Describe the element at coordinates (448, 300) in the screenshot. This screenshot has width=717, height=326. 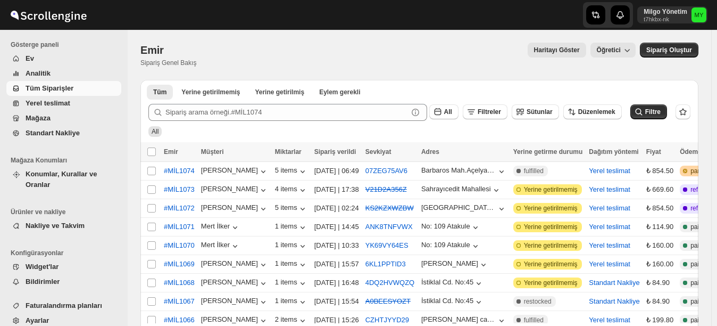
I see `div: İstiklal Cd. No:45` at that location.